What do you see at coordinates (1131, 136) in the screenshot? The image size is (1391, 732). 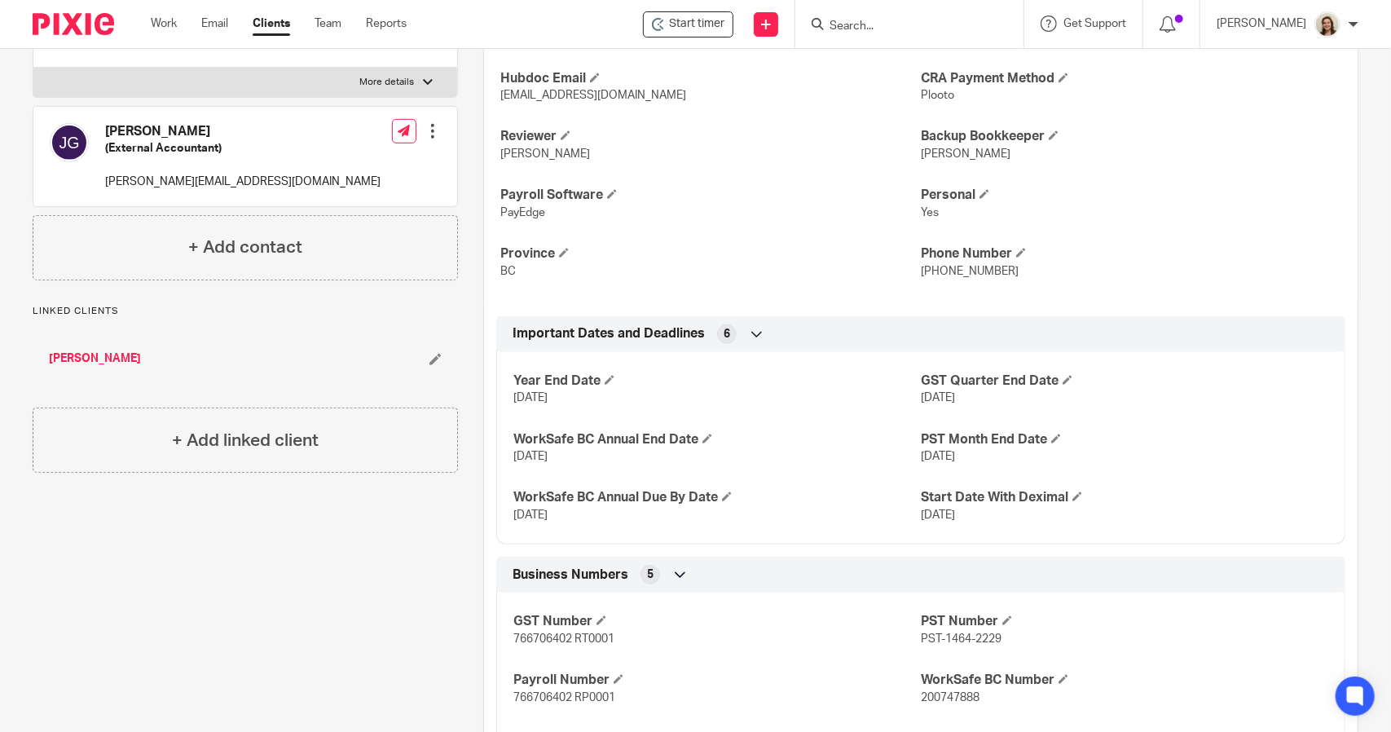 I see `h4: Backup Bookkeeper` at bounding box center [1131, 136].